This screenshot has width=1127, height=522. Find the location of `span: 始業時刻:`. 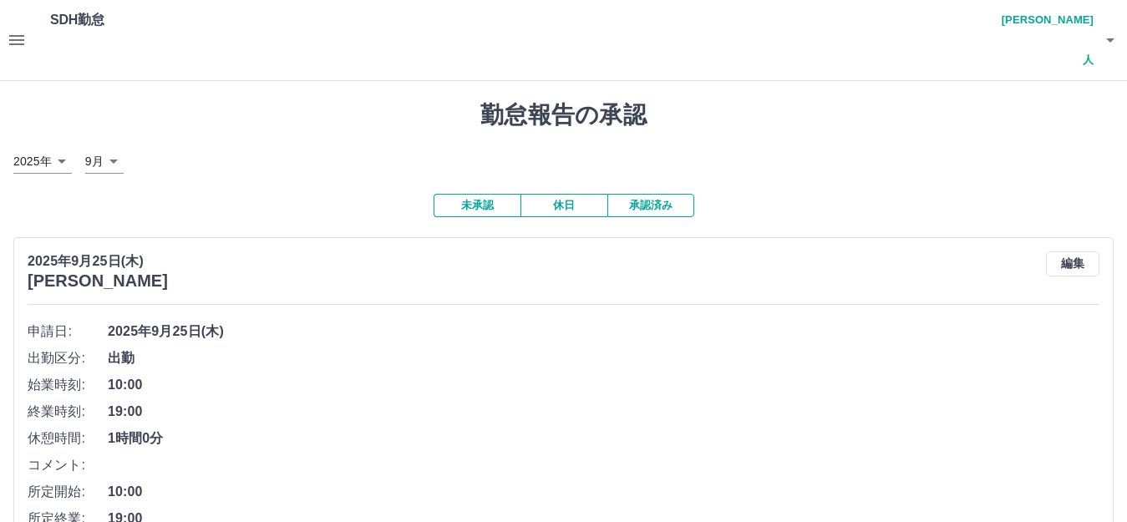

span: 始業時刻: is located at coordinates (68, 385).